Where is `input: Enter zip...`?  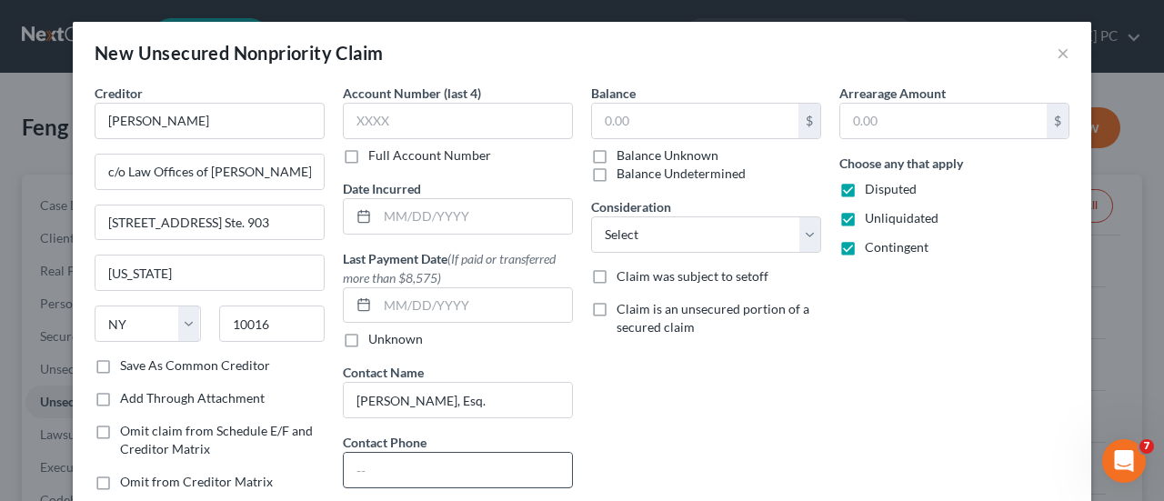 input: Enter zip... is located at coordinates (272, 324).